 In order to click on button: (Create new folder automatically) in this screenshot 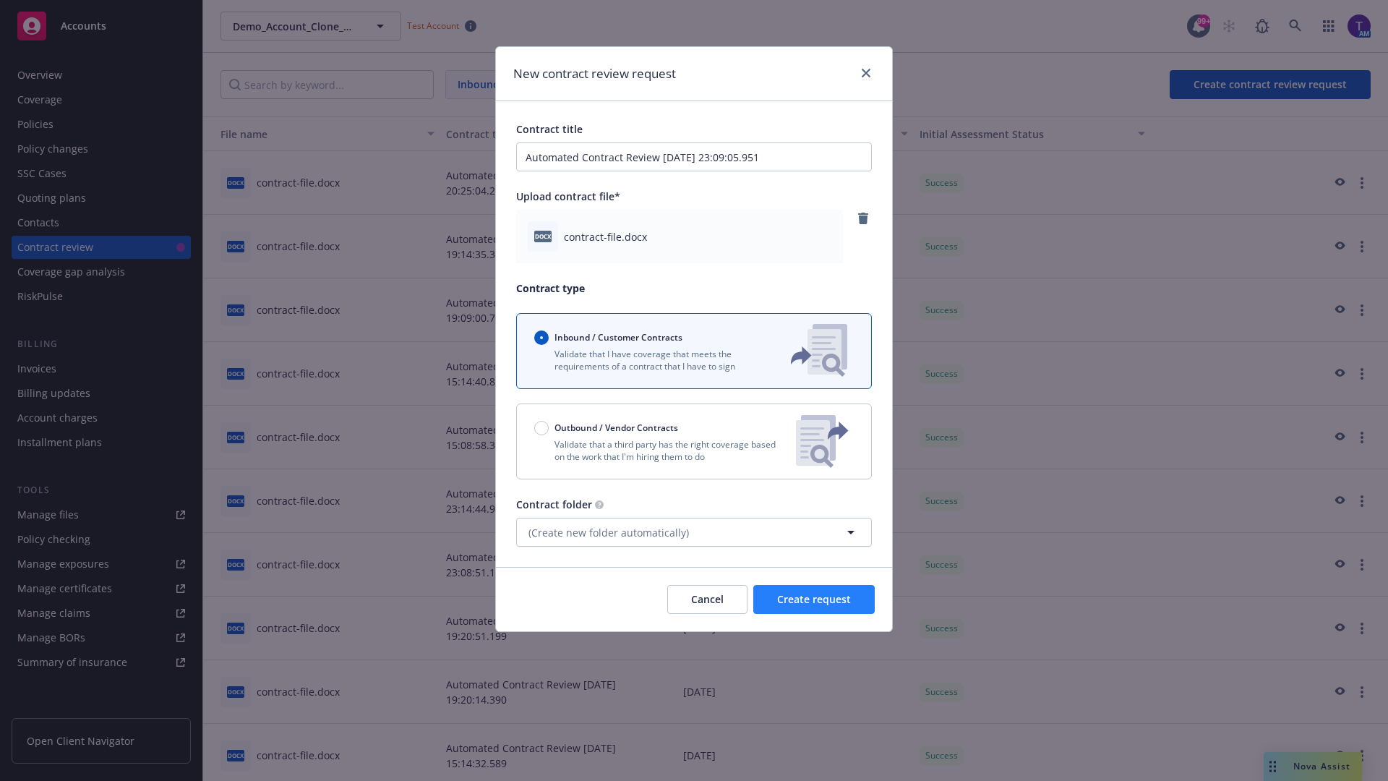, I will do `click(694, 532)`.